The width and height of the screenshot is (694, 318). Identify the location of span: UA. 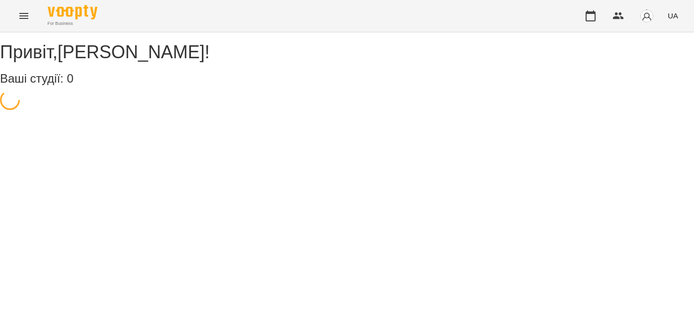
(672, 15).